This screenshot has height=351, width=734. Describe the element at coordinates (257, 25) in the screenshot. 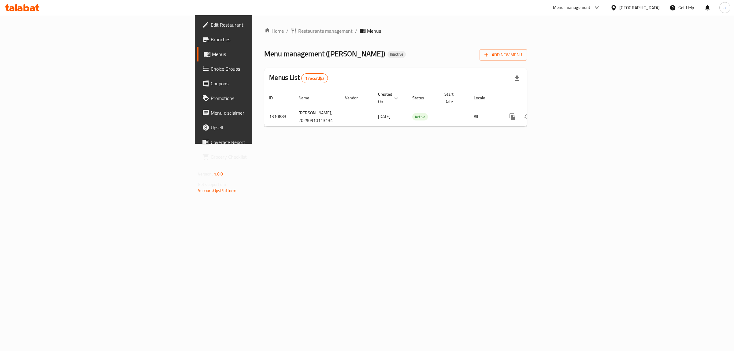

I see `a: Edit Restaurant` at that location.